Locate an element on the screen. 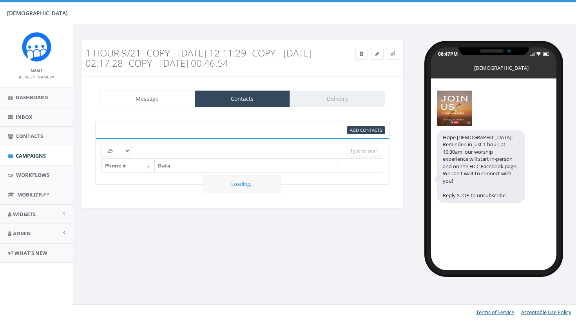 This screenshot has width=576, height=320. img: Rally_Corp_Icon.png is located at coordinates (36, 47).